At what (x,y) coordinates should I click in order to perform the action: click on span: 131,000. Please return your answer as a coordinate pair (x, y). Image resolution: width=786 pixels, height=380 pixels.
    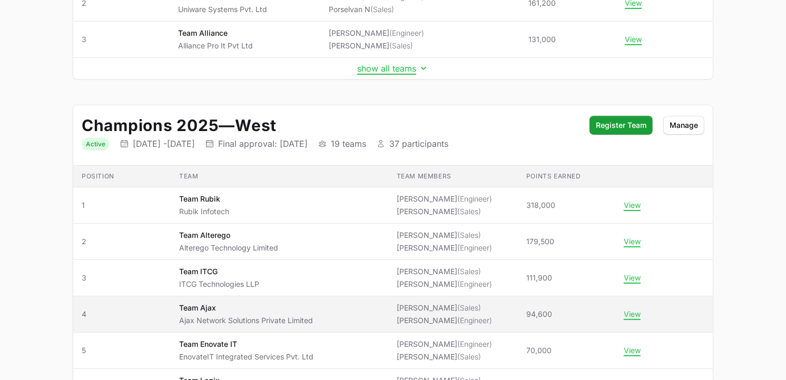
    Looking at the image, I should click on (542, 40).